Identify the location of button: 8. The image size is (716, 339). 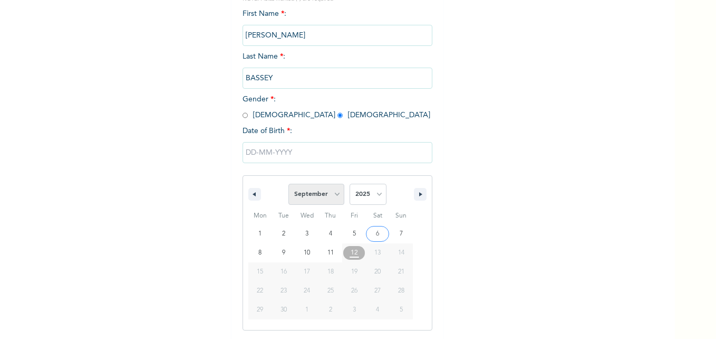
(260, 253).